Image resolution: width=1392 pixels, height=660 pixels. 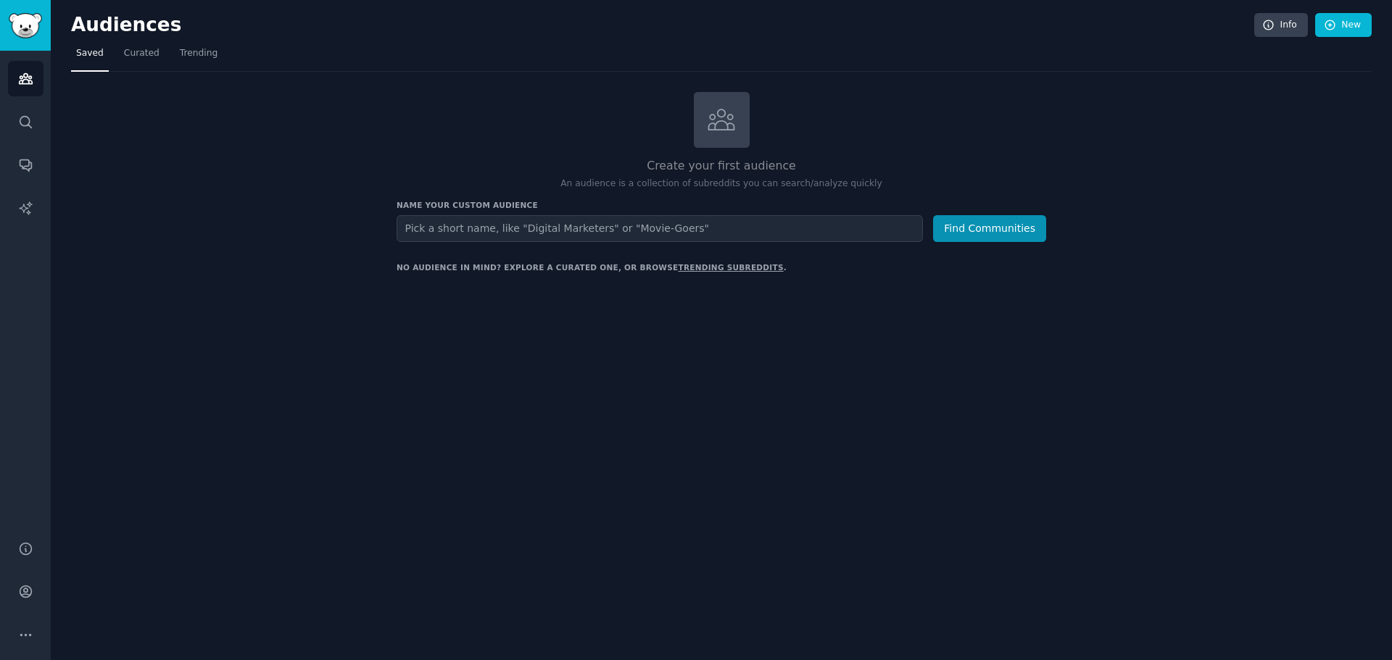 What do you see at coordinates (730, 268) in the screenshot?
I see `a: trending subreddits` at bounding box center [730, 268].